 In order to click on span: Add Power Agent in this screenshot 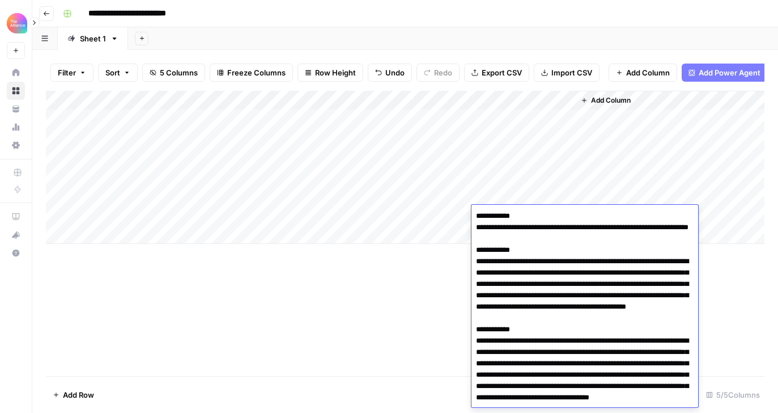, I will do `click(730, 73)`.